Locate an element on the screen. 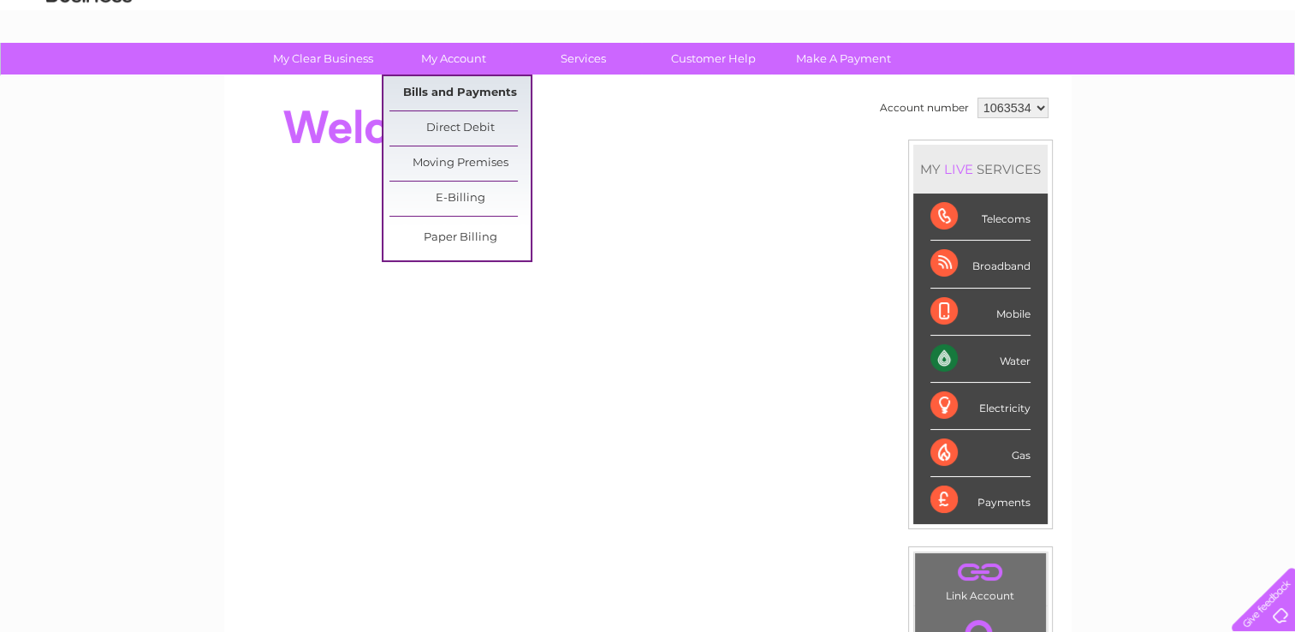  a: Make A Payment is located at coordinates (843, 58).